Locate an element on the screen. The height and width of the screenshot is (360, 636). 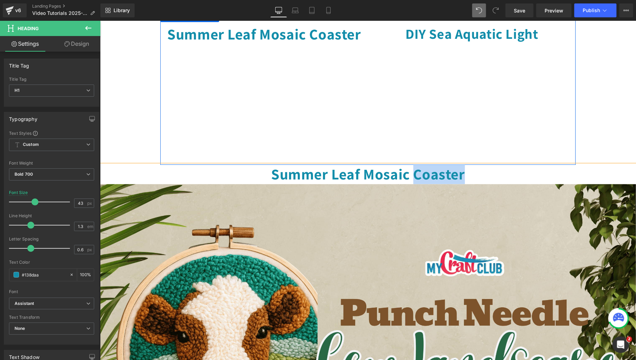
div: Text Styles is located at coordinates (52, 133).